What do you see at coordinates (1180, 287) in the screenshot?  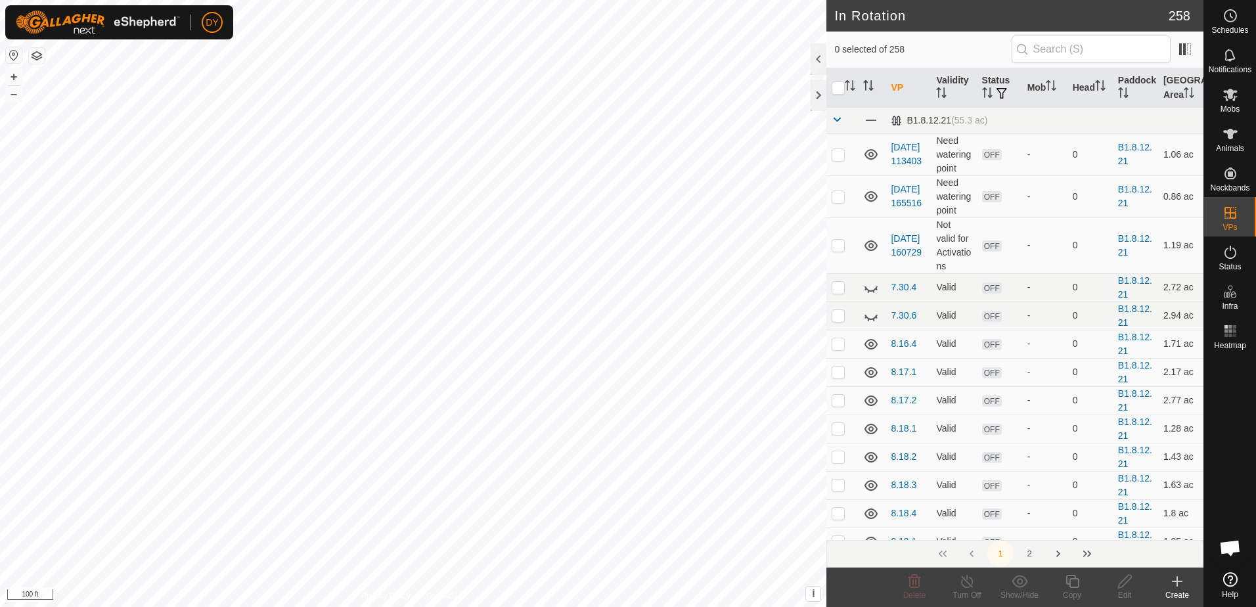 I see `td: 2.72 ac` at bounding box center [1180, 287].